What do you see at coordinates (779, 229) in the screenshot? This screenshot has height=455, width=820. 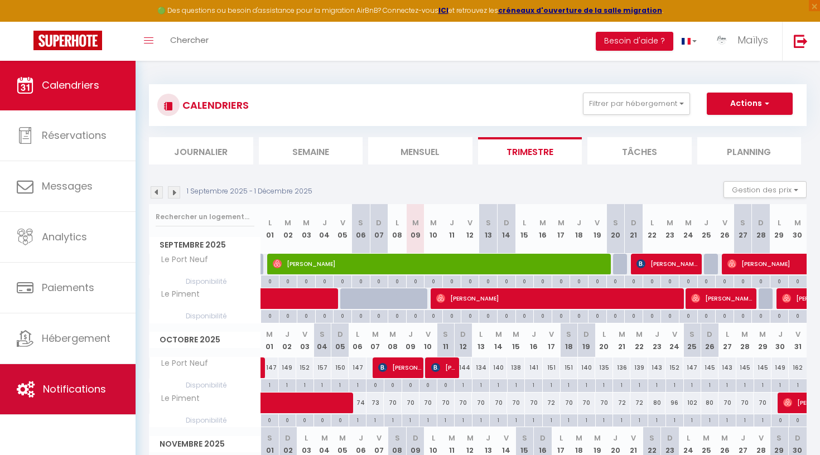 I see `th: 29` at bounding box center [779, 229].